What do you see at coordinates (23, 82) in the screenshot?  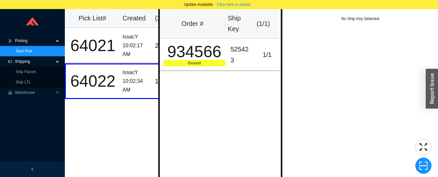 I see `a: Ship LTL` at bounding box center [23, 82].